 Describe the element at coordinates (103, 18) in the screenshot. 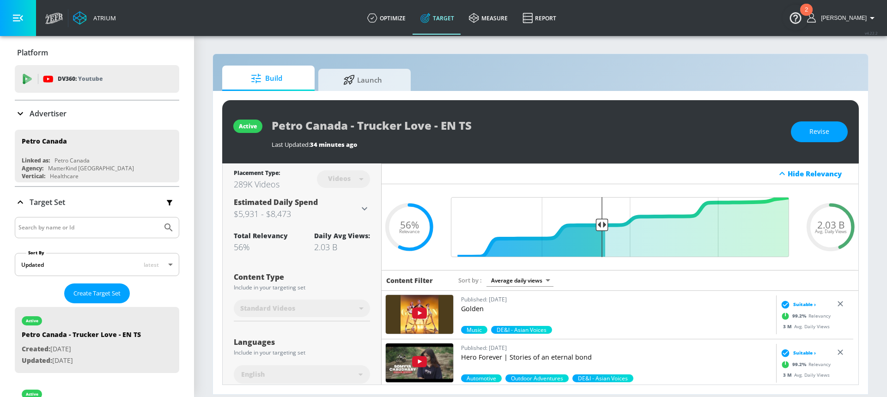

I see `div: Atrium` at that location.